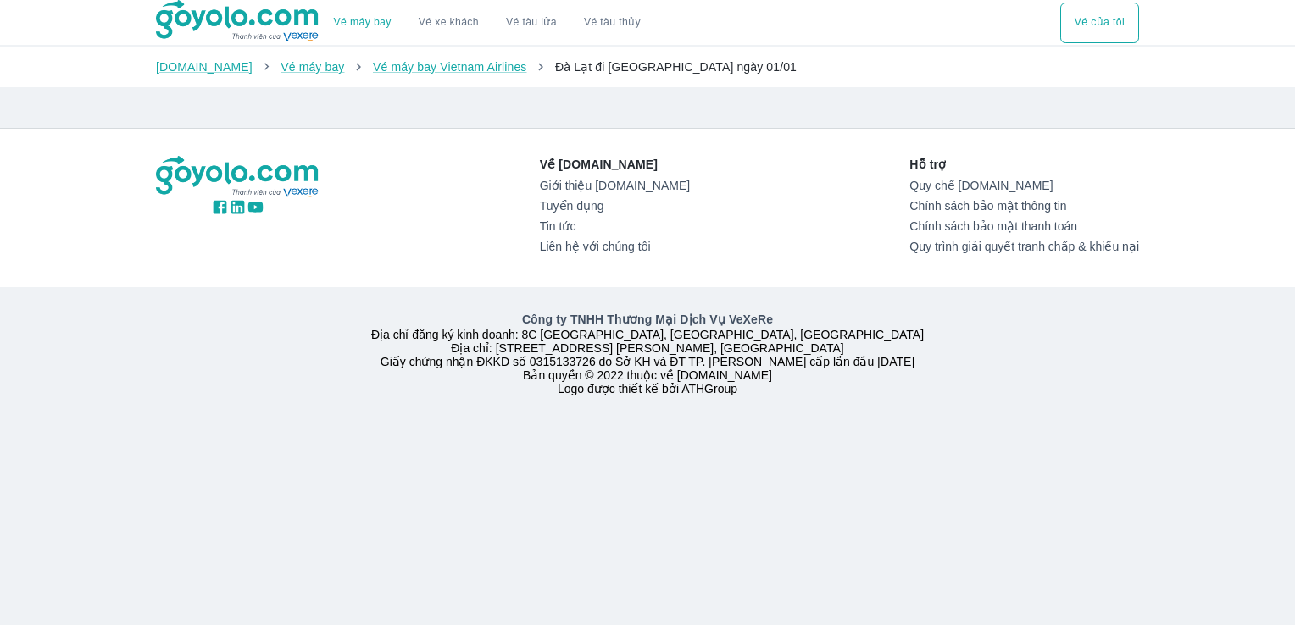  I want to click on nav: breadcrumb, so click(647, 67).